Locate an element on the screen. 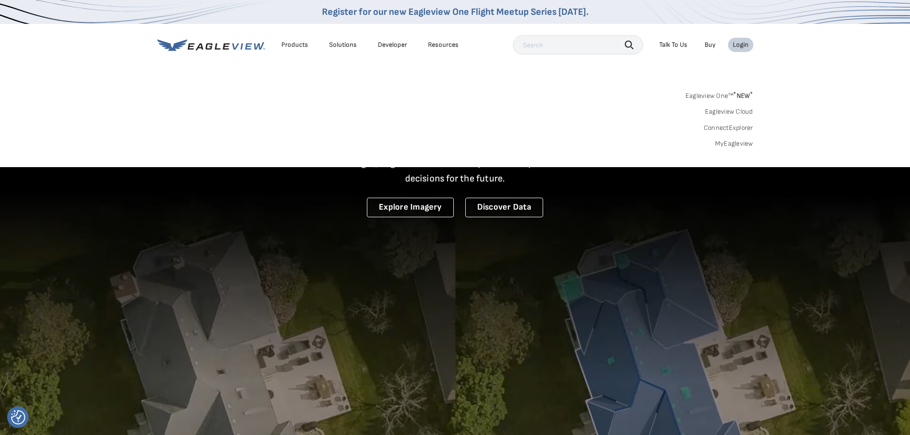 The image size is (910, 435). div: Login is located at coordinates (740, 45).